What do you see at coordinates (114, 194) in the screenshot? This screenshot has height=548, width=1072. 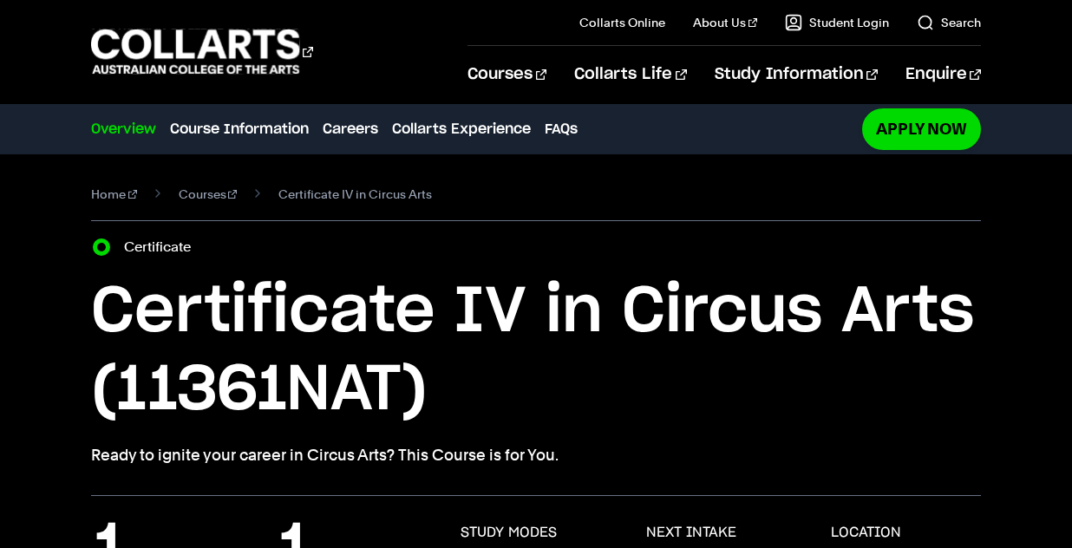 I see `a: Home` at bounding box center [114, 194].